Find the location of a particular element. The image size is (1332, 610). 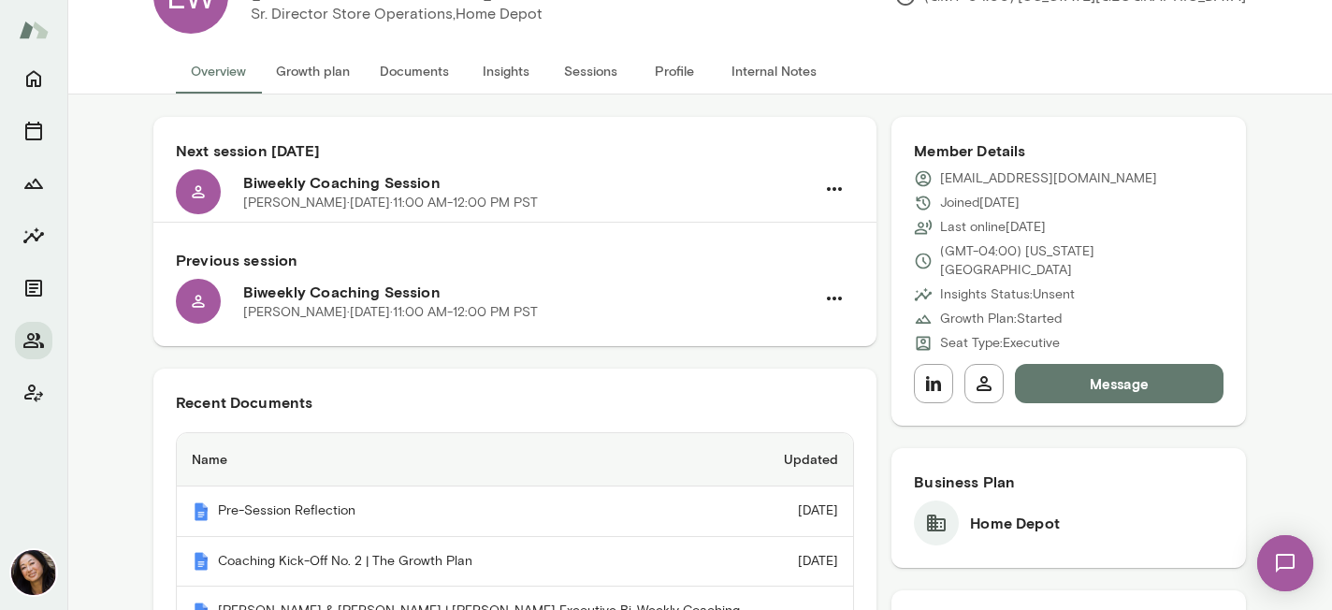

h6: Business Plan is located at coordinates (1069, 482).